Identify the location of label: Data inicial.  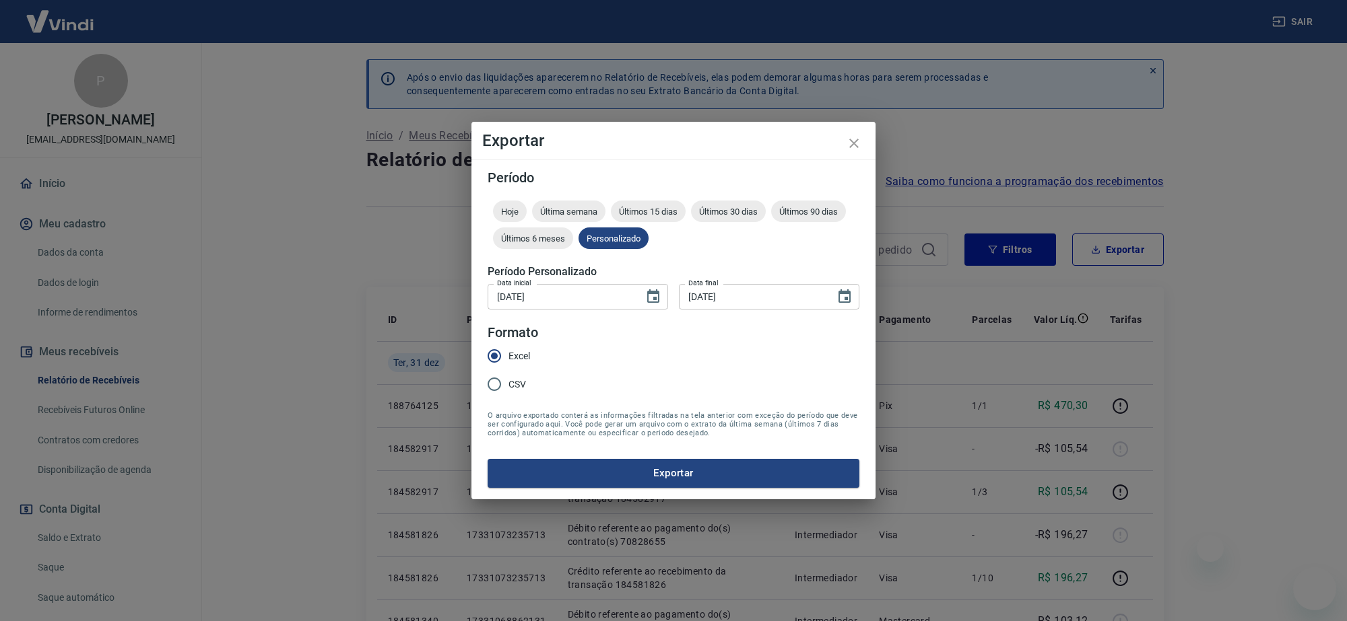
(514, 283).